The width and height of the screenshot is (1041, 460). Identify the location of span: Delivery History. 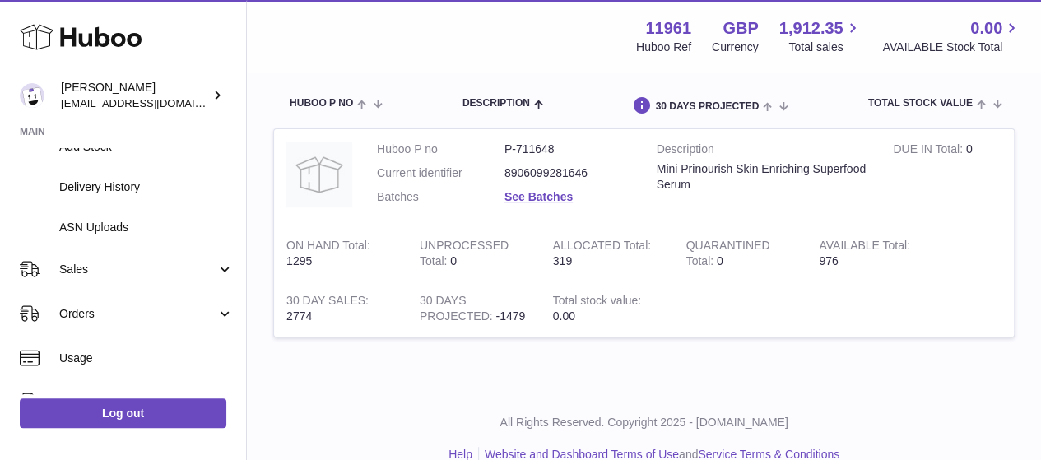
(146, 187).